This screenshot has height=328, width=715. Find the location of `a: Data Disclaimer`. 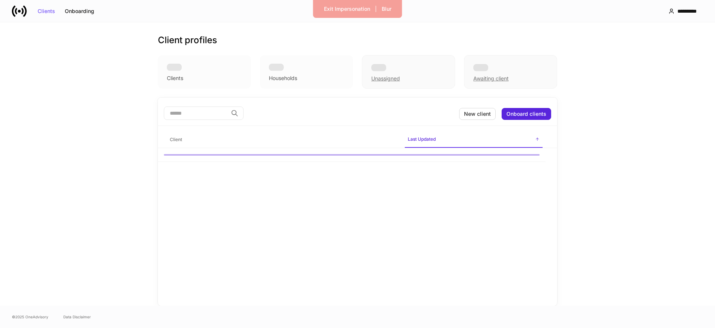

a: Data Disclaimer is located at coordinates (77, 317).